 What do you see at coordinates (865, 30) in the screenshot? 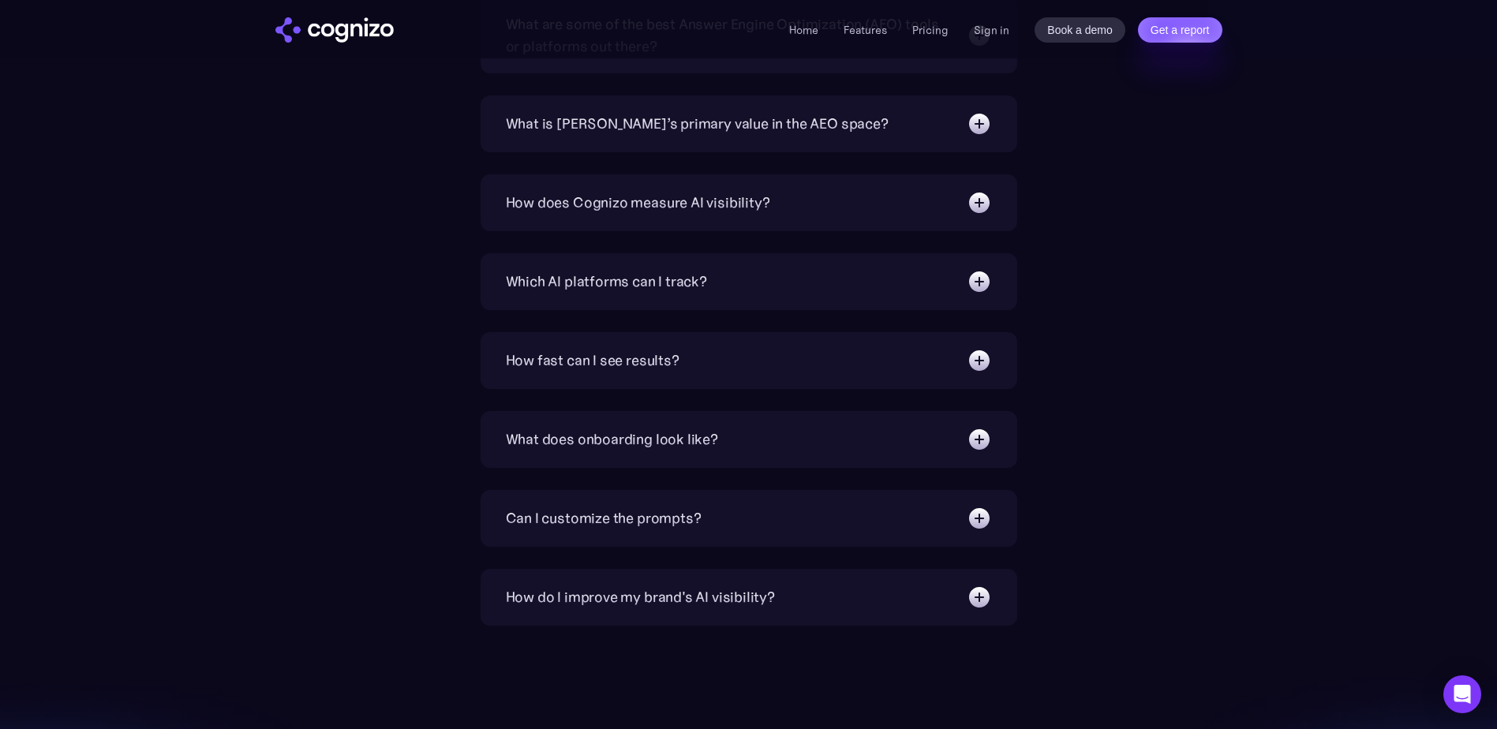
I see `a: Features` at bounding box center [865, 30].